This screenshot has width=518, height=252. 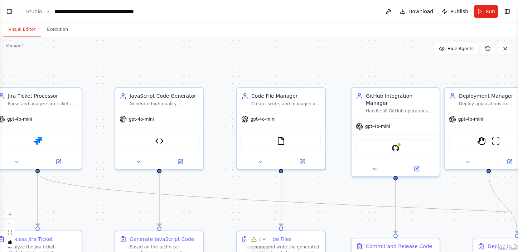 I want to click on button: Visual Editor, so click(x=22, y=30).